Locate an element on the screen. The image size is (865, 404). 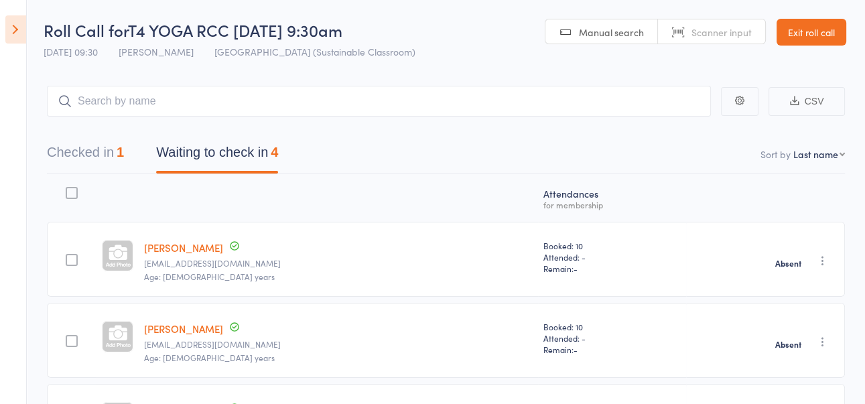
label: Sort by is located at coordinates (776, 154).